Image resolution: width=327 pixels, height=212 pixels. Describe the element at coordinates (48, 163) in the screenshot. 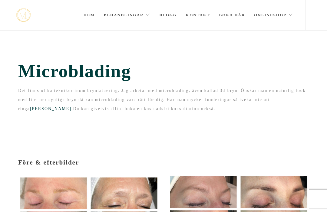

I see `span: Före & efterbilder` at that location.